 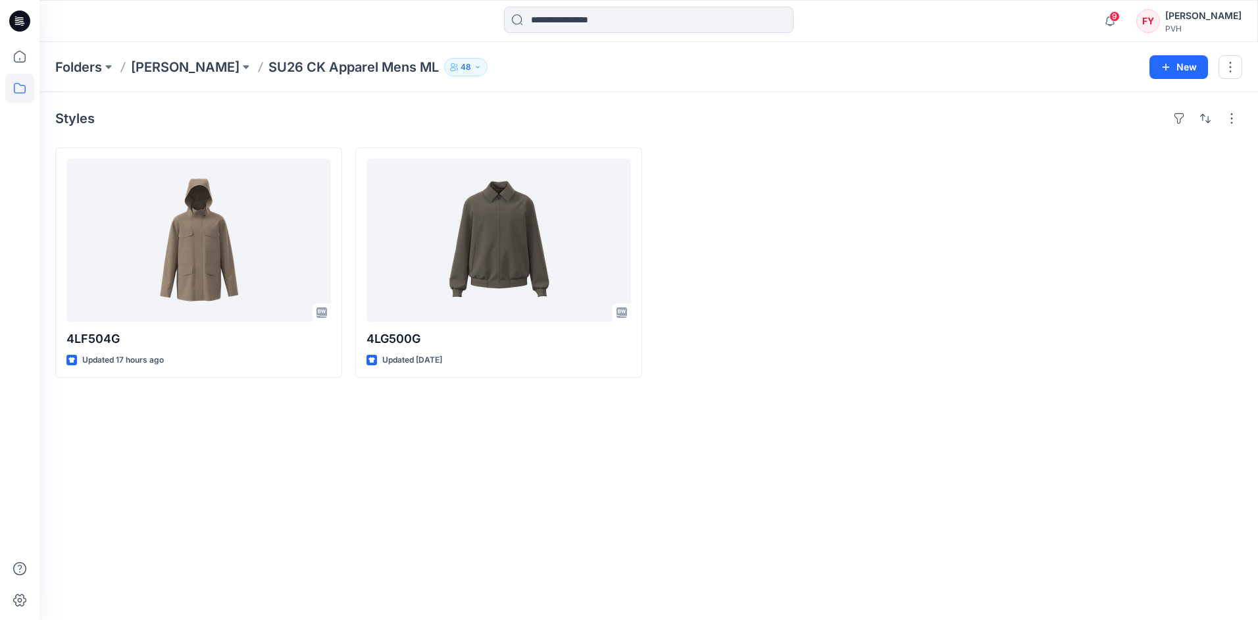 I want to click on p: Folders, so click(x=78, y=67).